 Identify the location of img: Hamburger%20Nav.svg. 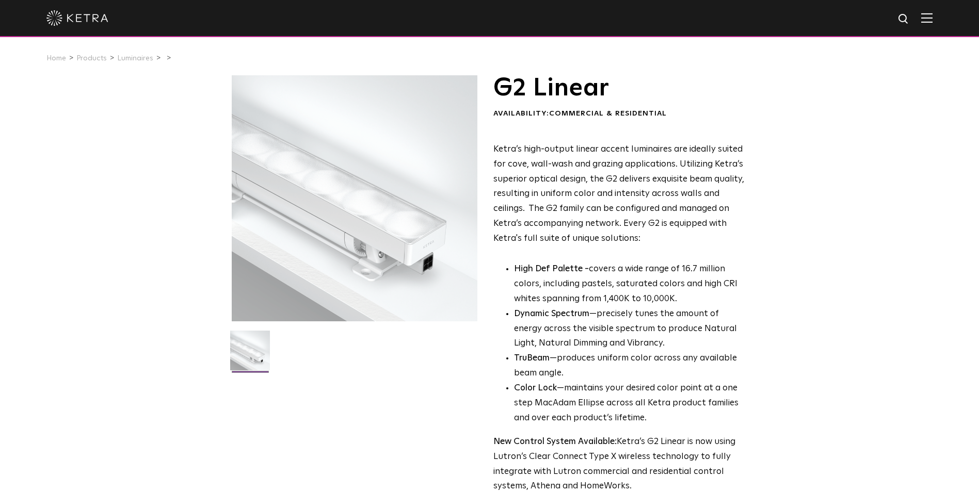
(927, 18).